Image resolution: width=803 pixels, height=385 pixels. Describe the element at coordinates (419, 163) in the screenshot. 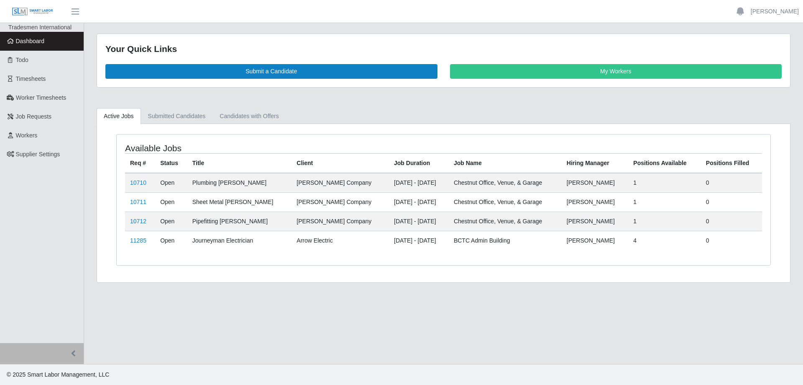

I see `th: Job Duration` at that location.